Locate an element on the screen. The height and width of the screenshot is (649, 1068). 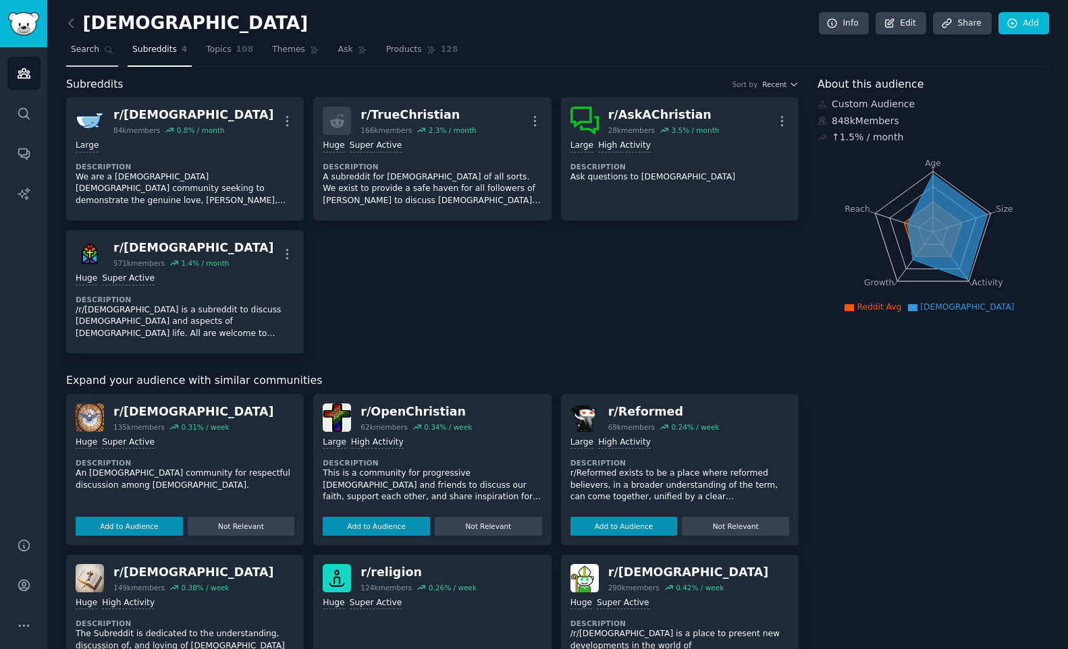
div: 2.3 % / month is located at coordinates (452, 130).